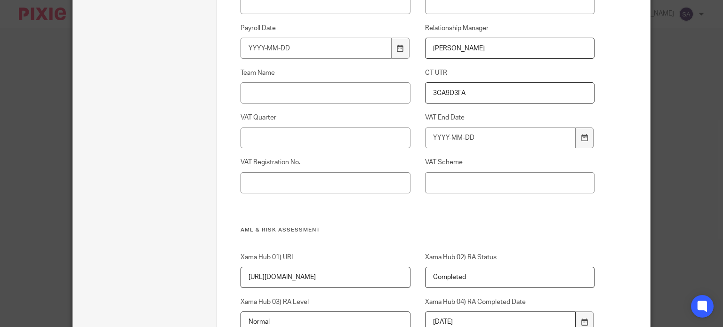  Describe the element at coordinates (510, 73) in the screenshot. I see `label: CT UTR` at that location.